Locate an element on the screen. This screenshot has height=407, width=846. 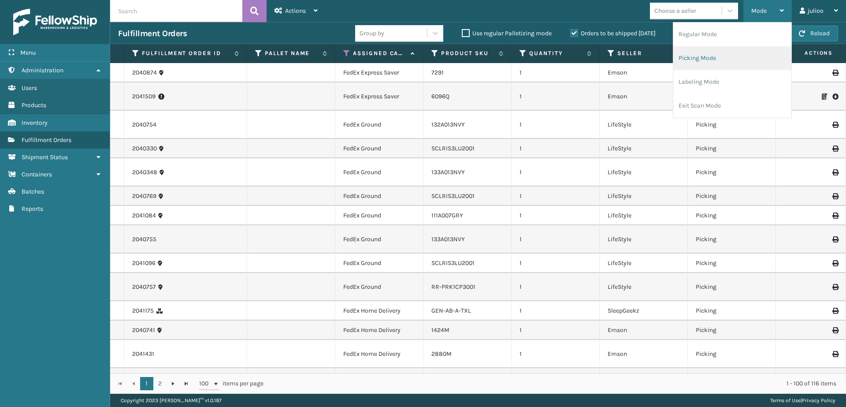
a: Go to the next page is located at coordinates (173, 383).